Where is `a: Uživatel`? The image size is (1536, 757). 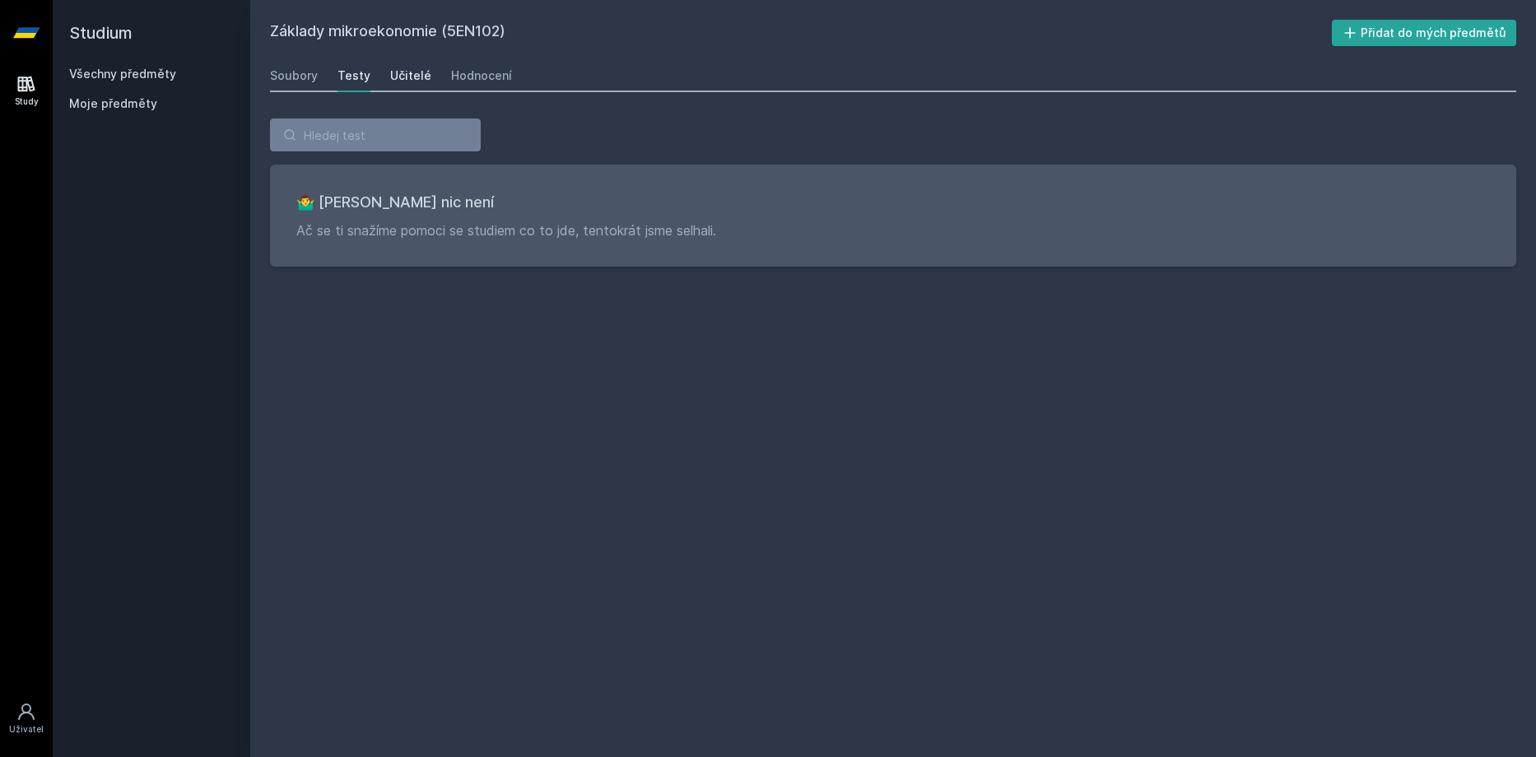 a: Uživatel is located at coordinates (26, 719).